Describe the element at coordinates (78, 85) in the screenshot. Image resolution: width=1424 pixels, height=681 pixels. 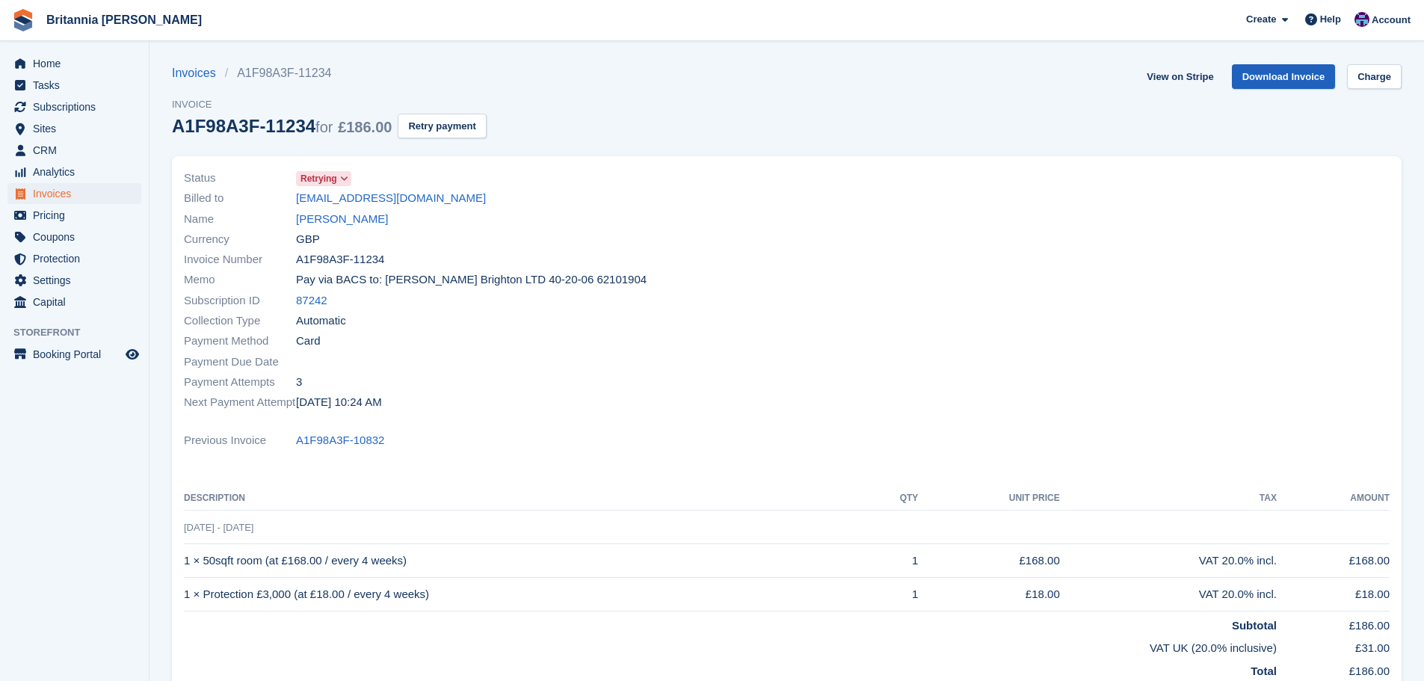
I see `span: Tasks` at that location.